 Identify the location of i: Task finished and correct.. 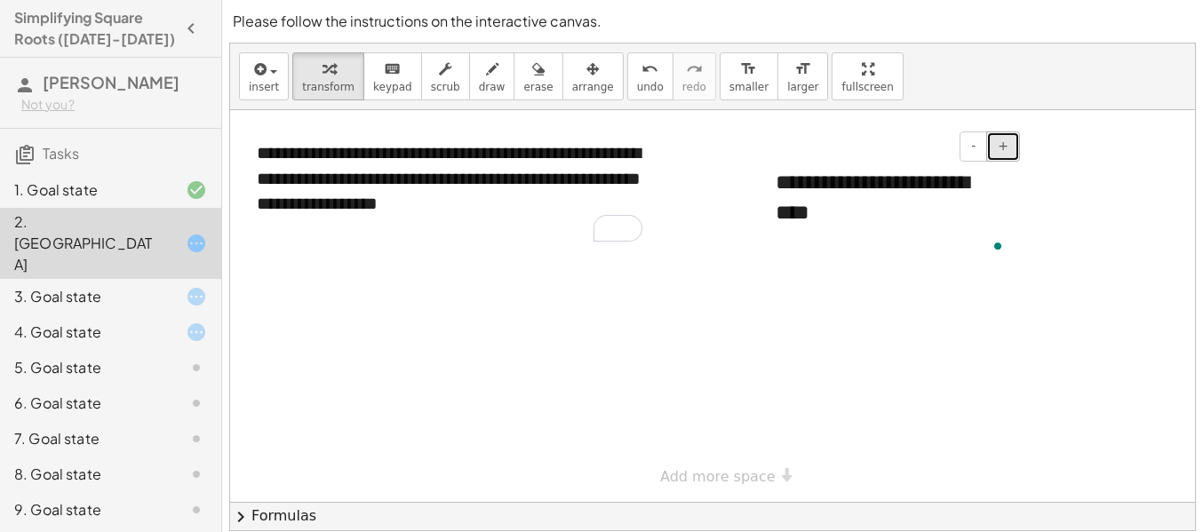
(196, 190).